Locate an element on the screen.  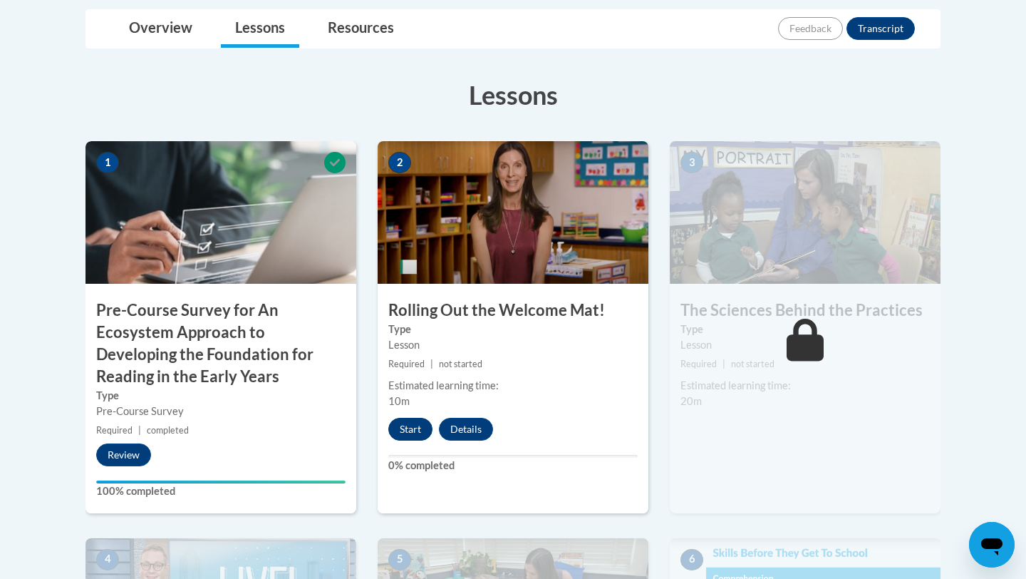
span: 5 is located at coordinates (400, 559).